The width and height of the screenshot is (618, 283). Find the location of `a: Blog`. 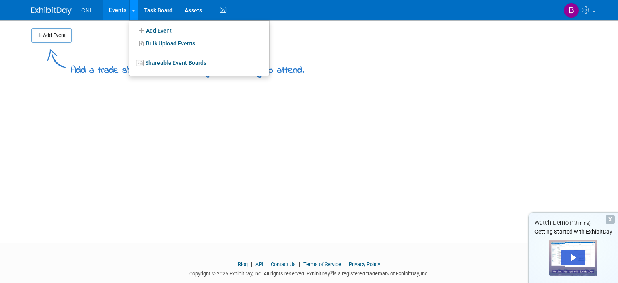

a: Blog is located at coordinates (243, 265).